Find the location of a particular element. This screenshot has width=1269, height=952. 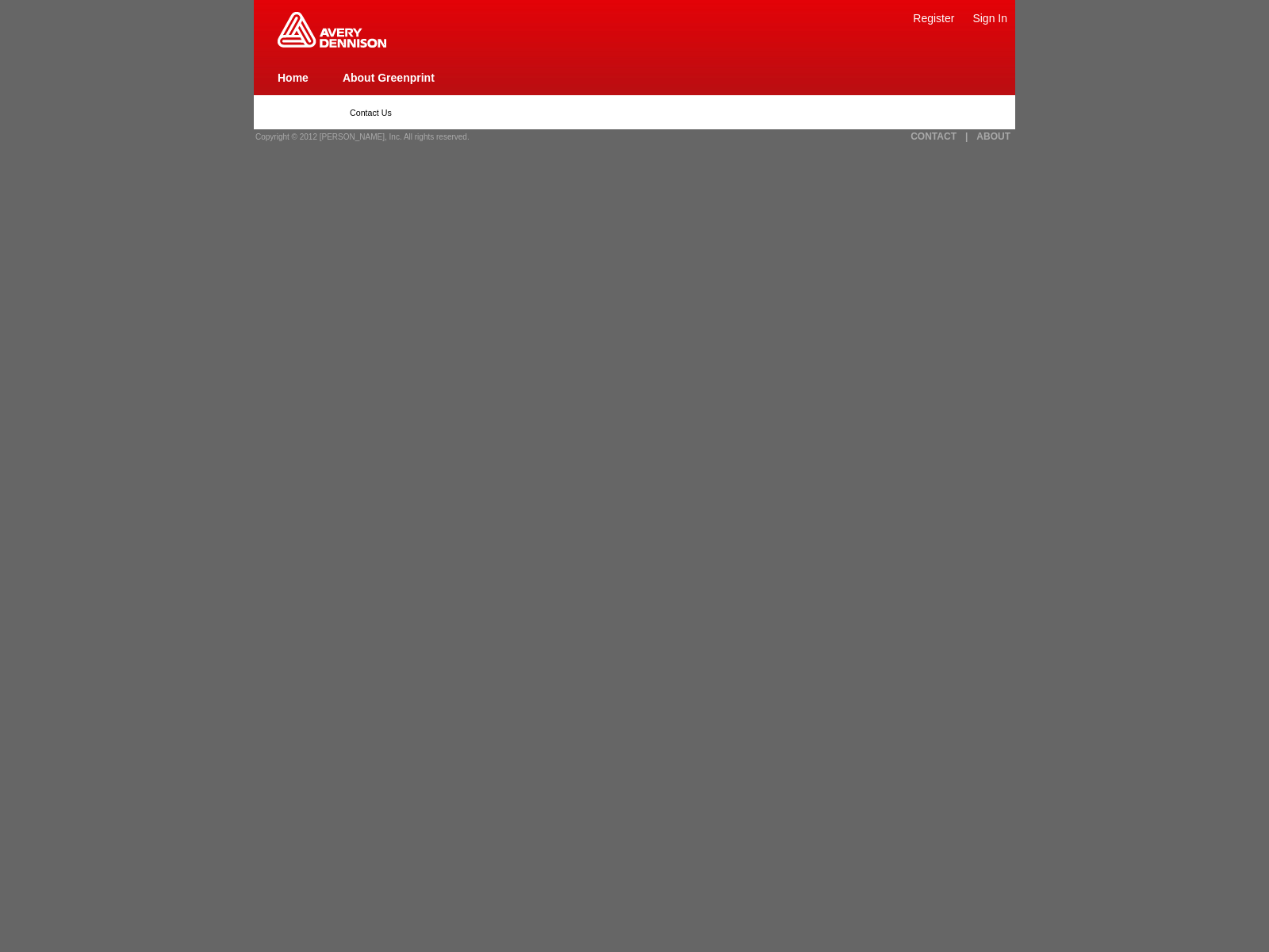

a: About Greenprint is located at coordinates (389, 78).